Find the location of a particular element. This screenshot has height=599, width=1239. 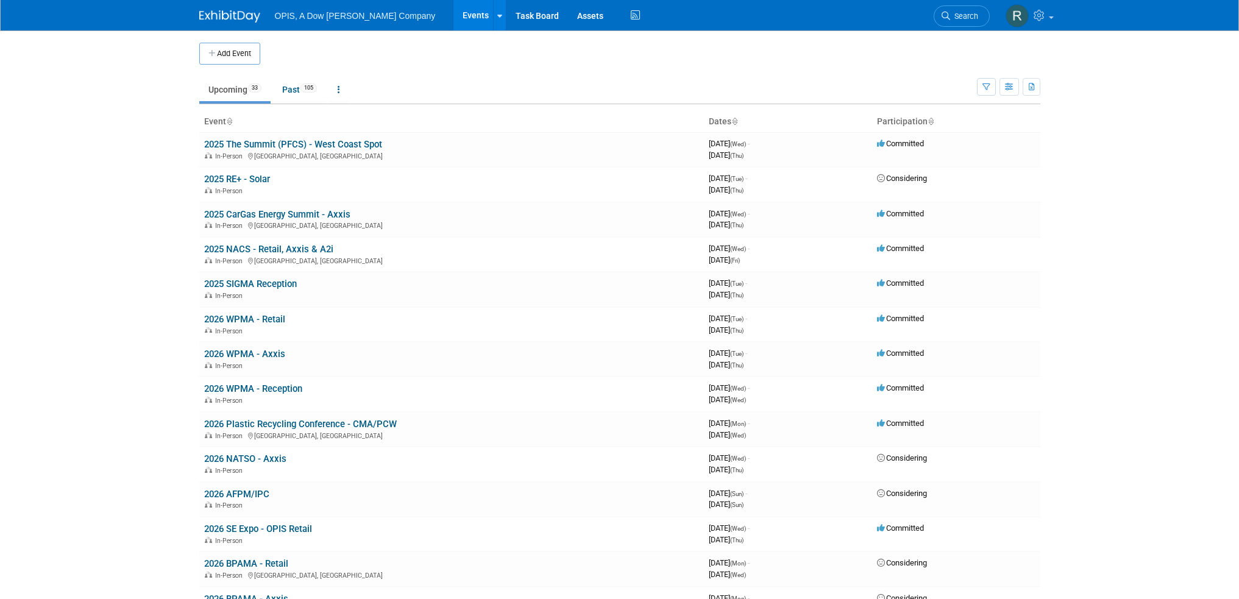

span: (Sun) is located at coordinates (737, 494).